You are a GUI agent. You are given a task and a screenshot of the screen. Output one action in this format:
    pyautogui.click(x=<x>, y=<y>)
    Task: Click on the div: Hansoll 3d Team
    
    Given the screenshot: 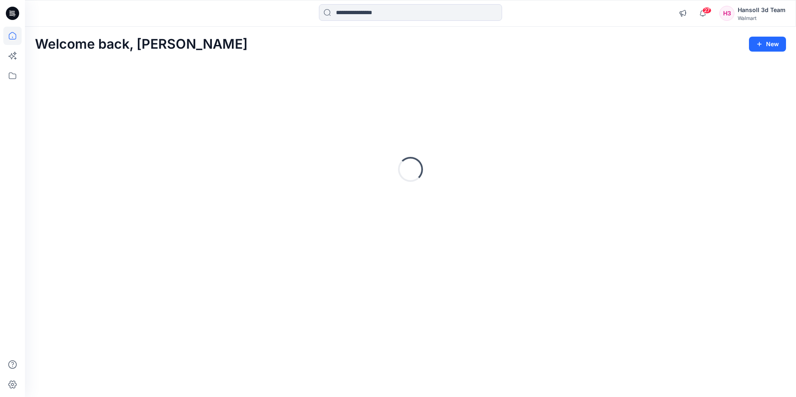 What is the action you would take?
    pyautogui.click(x=761, y=10)
    